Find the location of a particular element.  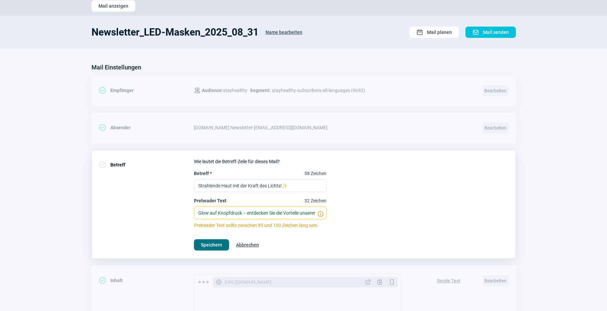

input: Preheader Text32 Zeichen is located at coordinates (260, 213).